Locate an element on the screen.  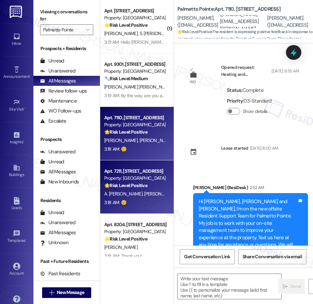
div: : 03-Standard is located at coordinates (249, 101).